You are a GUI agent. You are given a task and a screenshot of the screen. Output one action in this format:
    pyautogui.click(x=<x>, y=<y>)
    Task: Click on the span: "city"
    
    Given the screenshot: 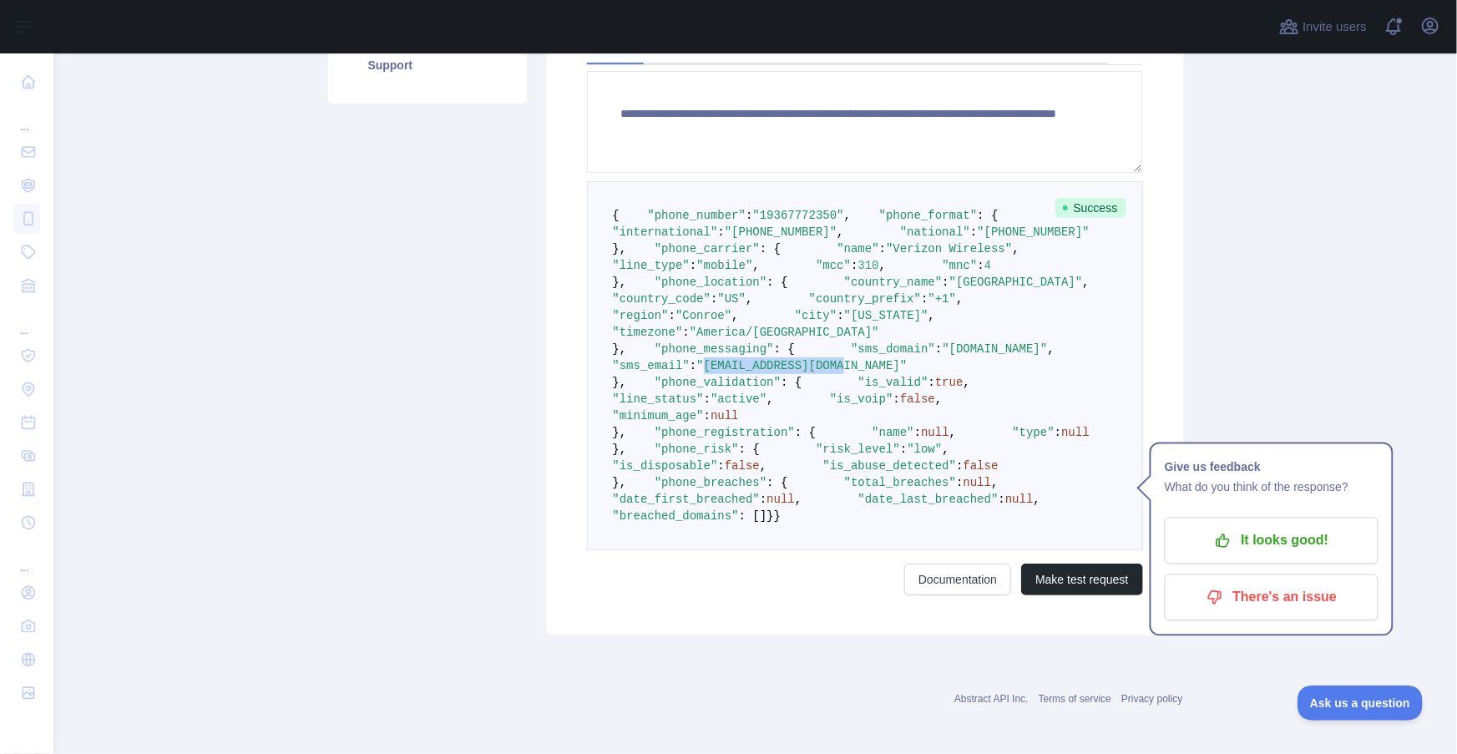 What is the action you would take?
    pyautogui.click(x=816, y=316)
    